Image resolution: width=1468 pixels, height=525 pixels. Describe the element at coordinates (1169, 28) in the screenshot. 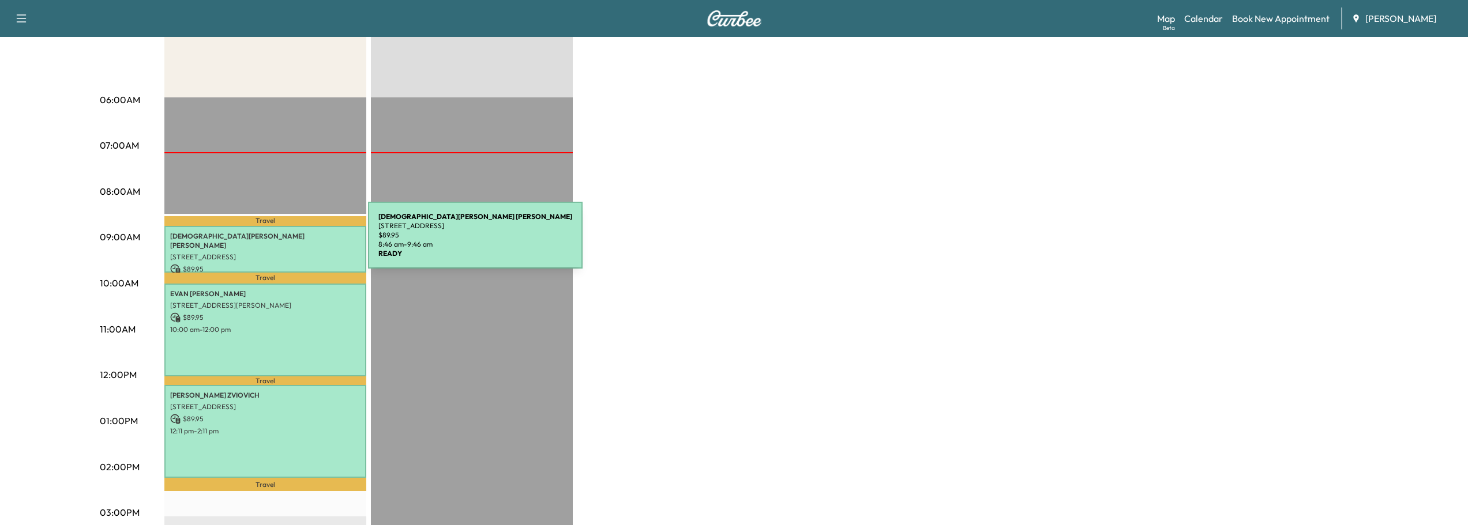

I see `div: Beta` at that location.